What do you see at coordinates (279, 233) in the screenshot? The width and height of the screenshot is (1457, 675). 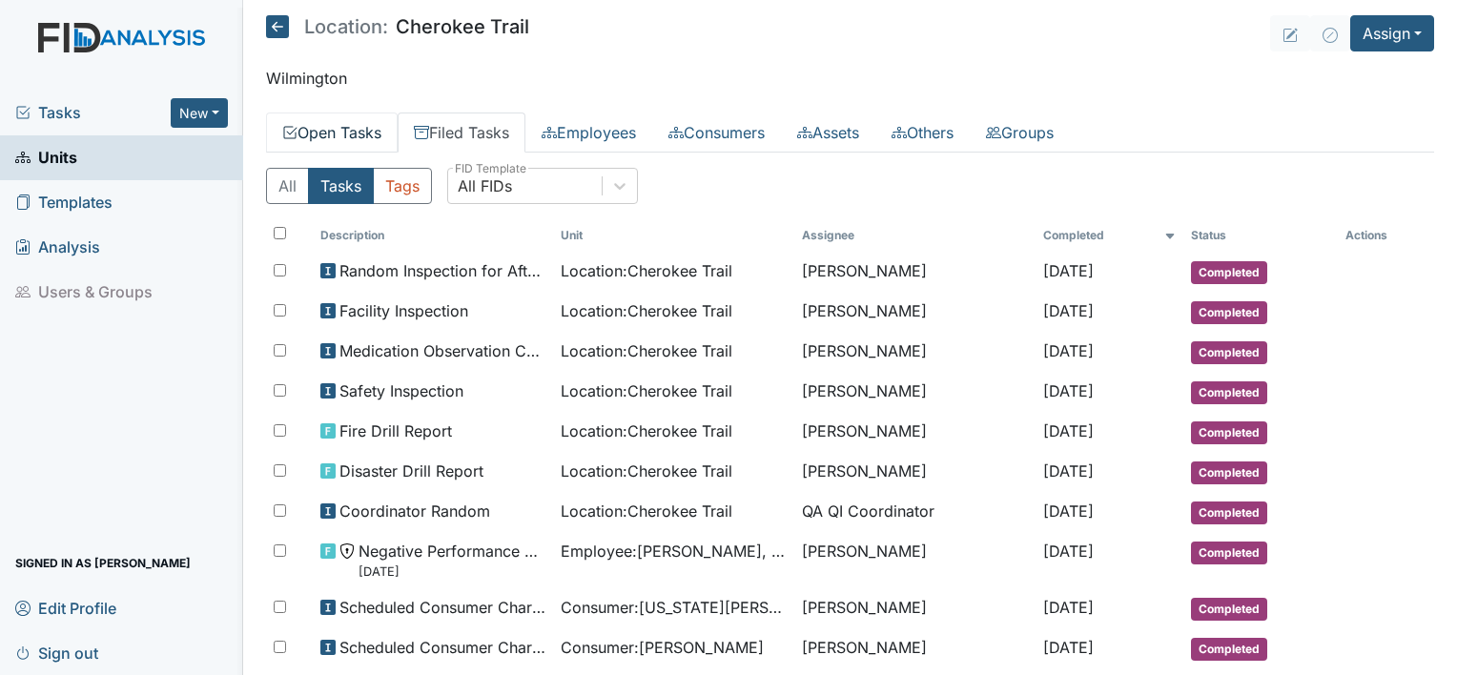 I see `input: Toggle All Rows Selected` at bounding box center [279, 233].